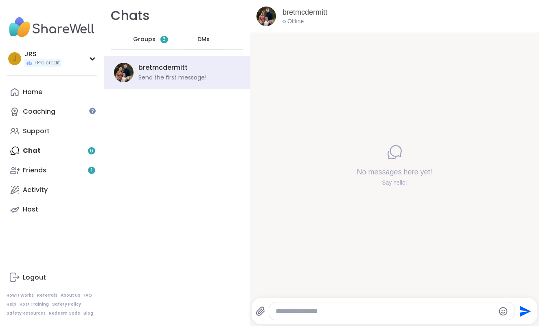 This screenshot has height=326, width=539. What do you see at coordinates (130, 15) in the screenshot?
I see `h1: Chats` at bounding box center [130, 15].